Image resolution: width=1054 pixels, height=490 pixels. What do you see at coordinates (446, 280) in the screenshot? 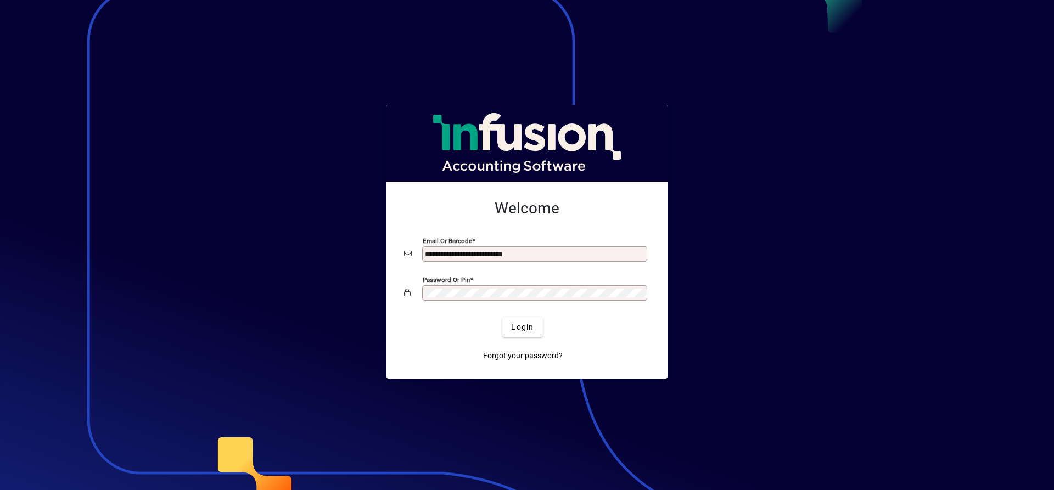
I see `mat-label: Password or Pin` at bounding box center [446, 280].